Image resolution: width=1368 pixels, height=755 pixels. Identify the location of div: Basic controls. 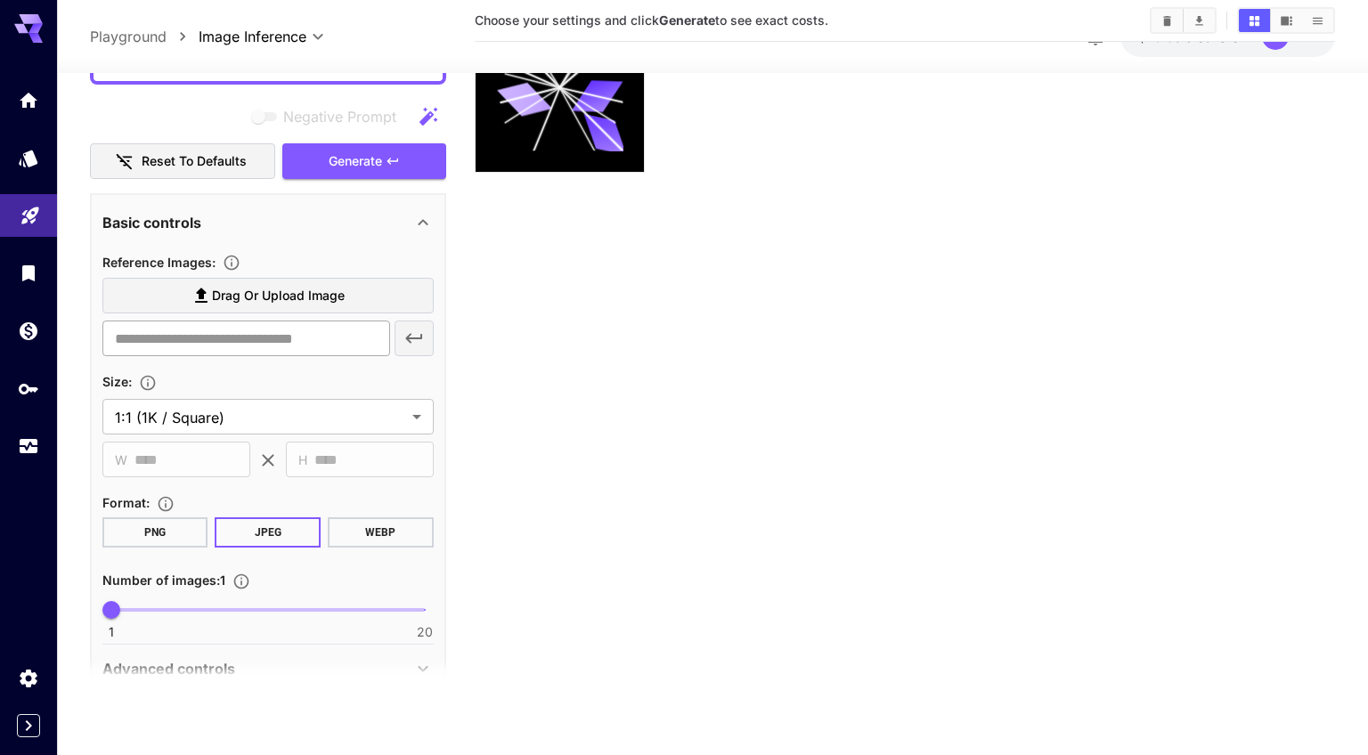
(268, 223).